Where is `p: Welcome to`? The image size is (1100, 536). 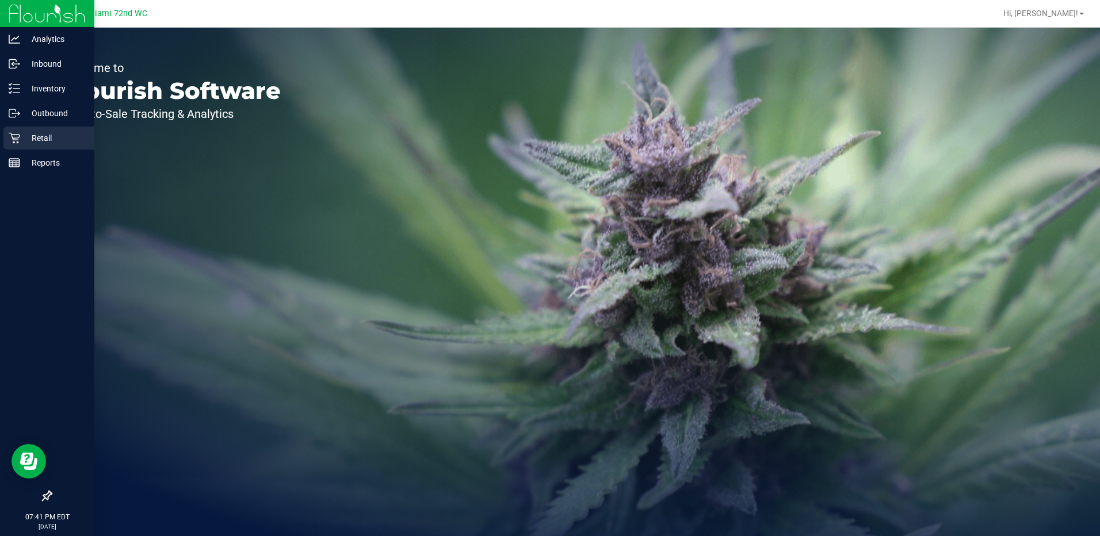 p: Welcome to is located at coordinates (172, 68).